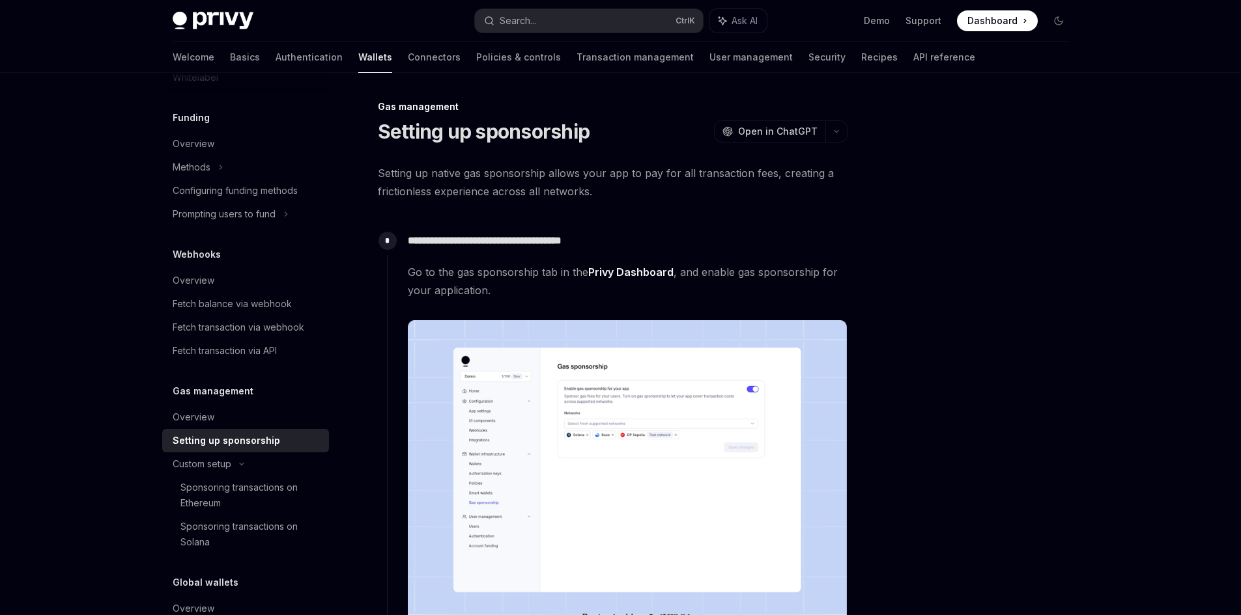 Image resolution: width=1241 pixels, height=615 pixels. I want to click on a: Support, so click(923, 21).